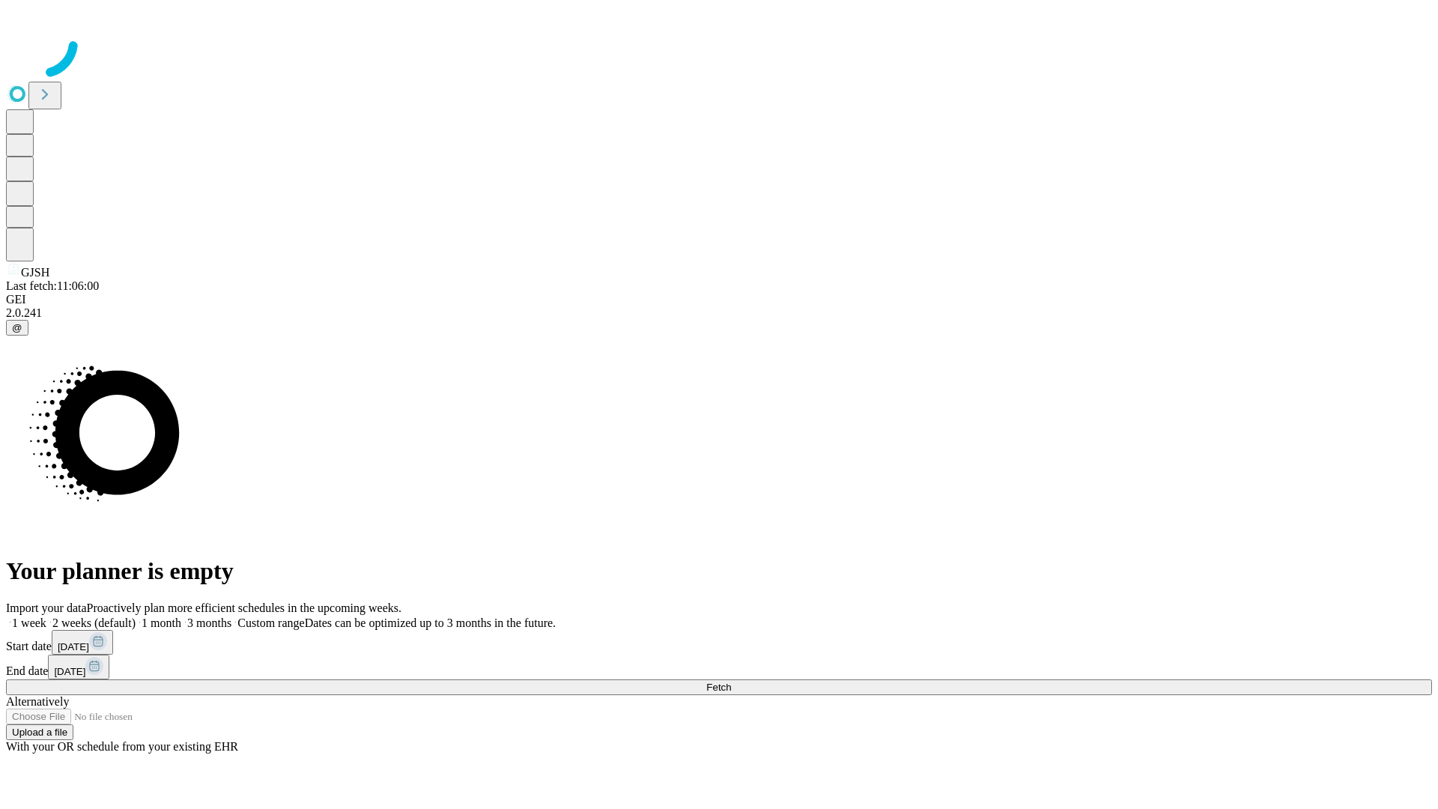 Image resolution: width=1438 pixels, height=809 pixels. Describe the element at coordinates (718, 687) in the screenshot. I see `span: Fetch` at that location.